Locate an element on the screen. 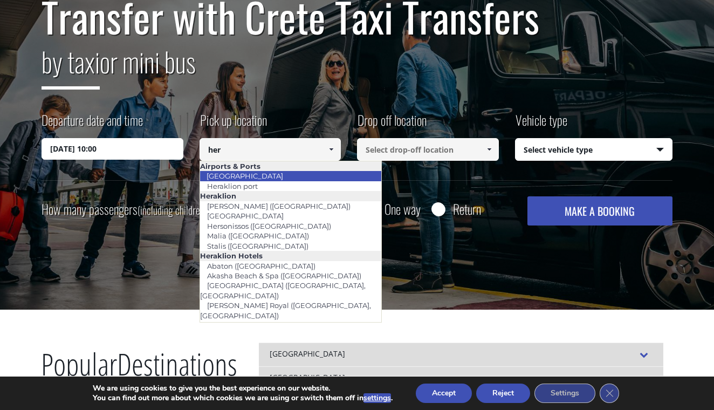 The width and height of the screenshot is (714, 410). li: Airports & Ports is located at coordinates (291, 166).